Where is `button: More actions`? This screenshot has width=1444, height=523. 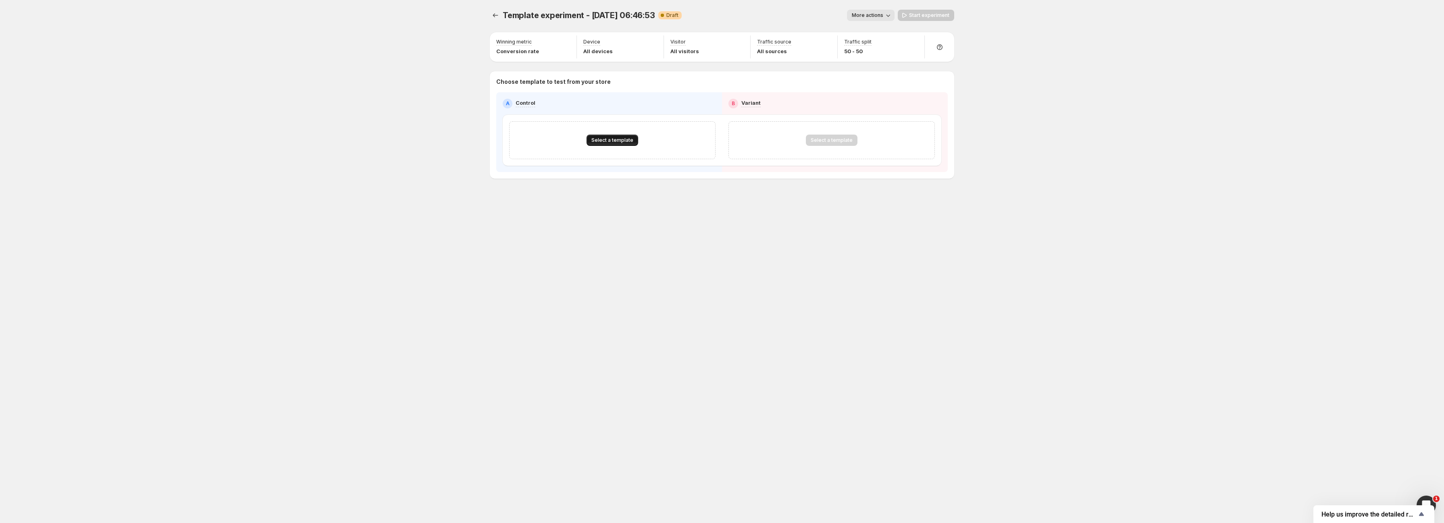
button: More actions is located at coordinates (871, 15).